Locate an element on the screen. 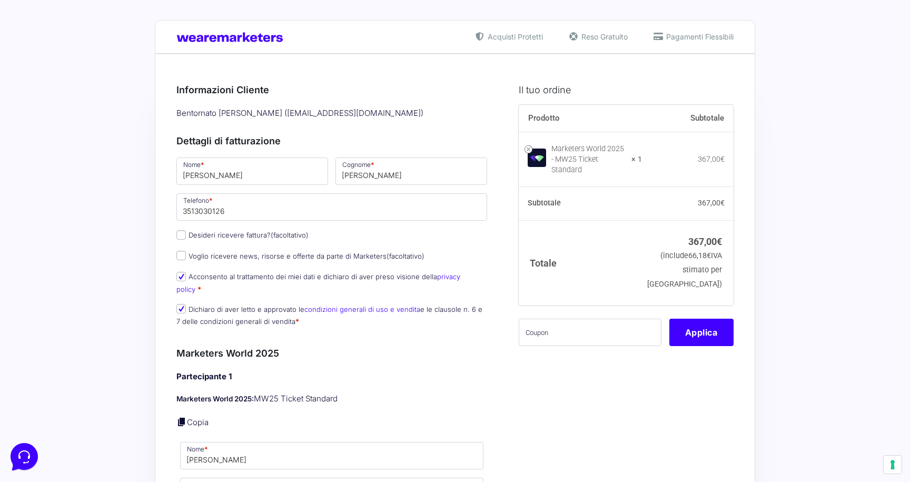 The image size is (910, 482). input: Dichiaro di aver letto e approvato lecondizioni generali di uso e venditae le clausole n. 6 e 7 d... is located at coordinates (181, 309).